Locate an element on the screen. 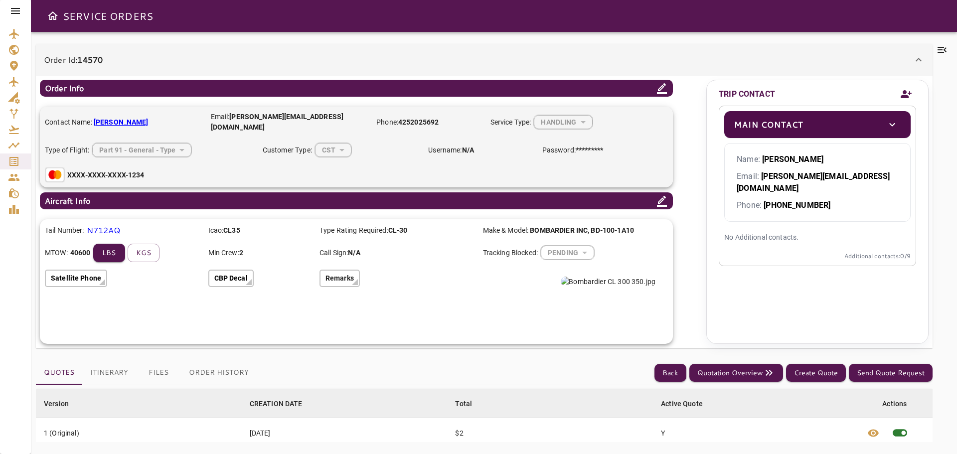 Image resolution: width=957 pixels, height=454 pixels. button: Open drawer is located at coordinates (53, 16).